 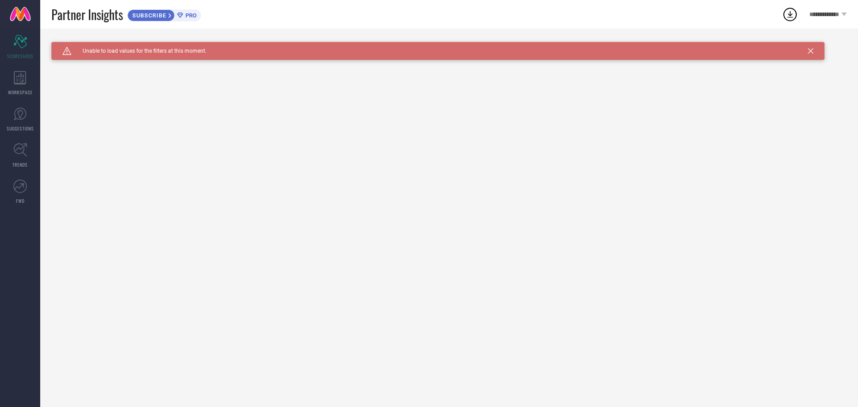 I want to click on span: SUBSCRIBE, so click(x=148, y=15).